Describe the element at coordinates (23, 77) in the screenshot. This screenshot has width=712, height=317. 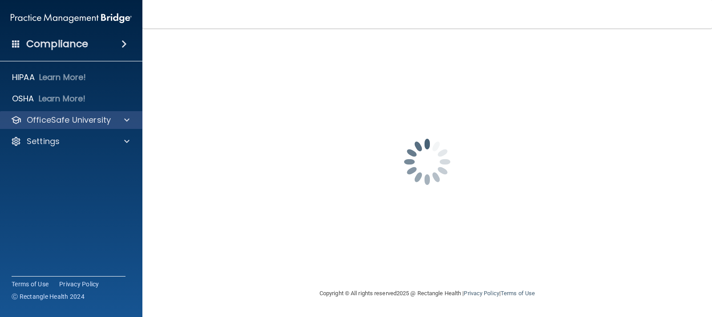
I see `p: HIPAA` at that location.